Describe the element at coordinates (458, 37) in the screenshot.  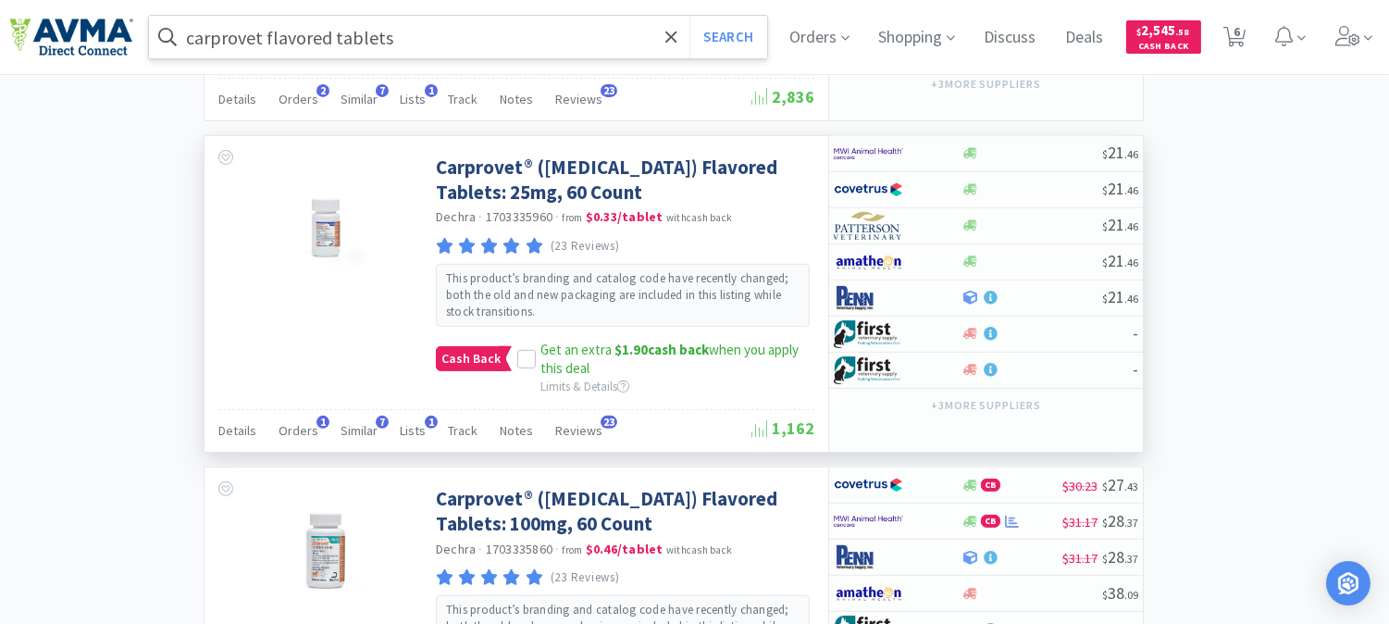
I see `input: Search by item, sku, manufacturer, ingredient, size...` at that location.